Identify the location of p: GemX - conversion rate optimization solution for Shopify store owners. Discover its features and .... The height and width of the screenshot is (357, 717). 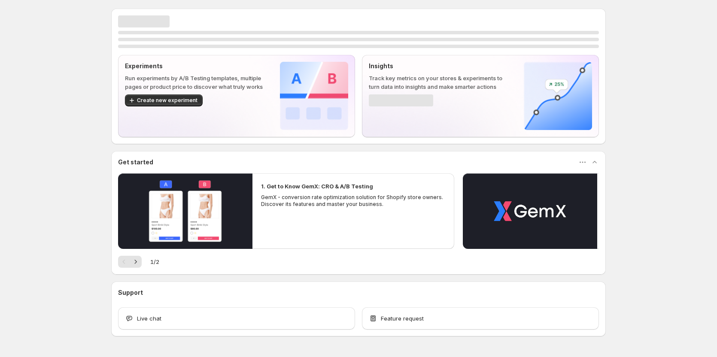
(353, 201).